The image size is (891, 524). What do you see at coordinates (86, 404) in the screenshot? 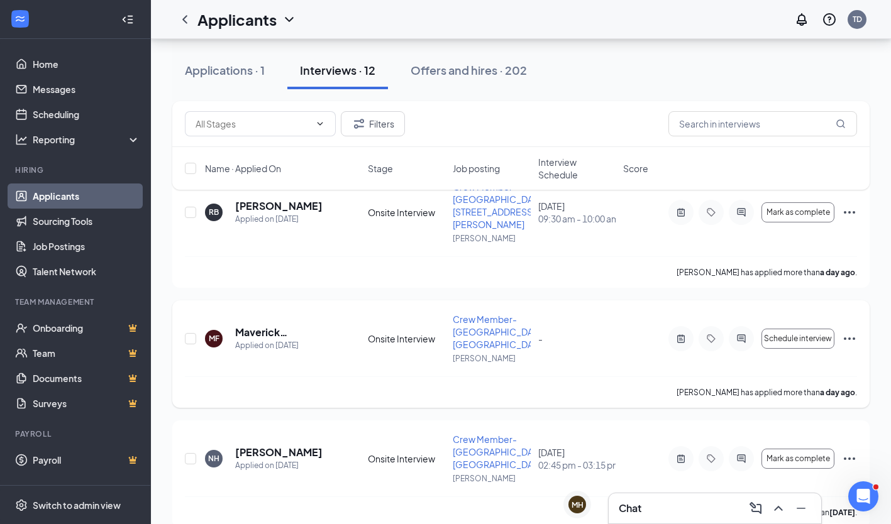
I see `a: SurveysCrown` at bounding box center [86, 404].